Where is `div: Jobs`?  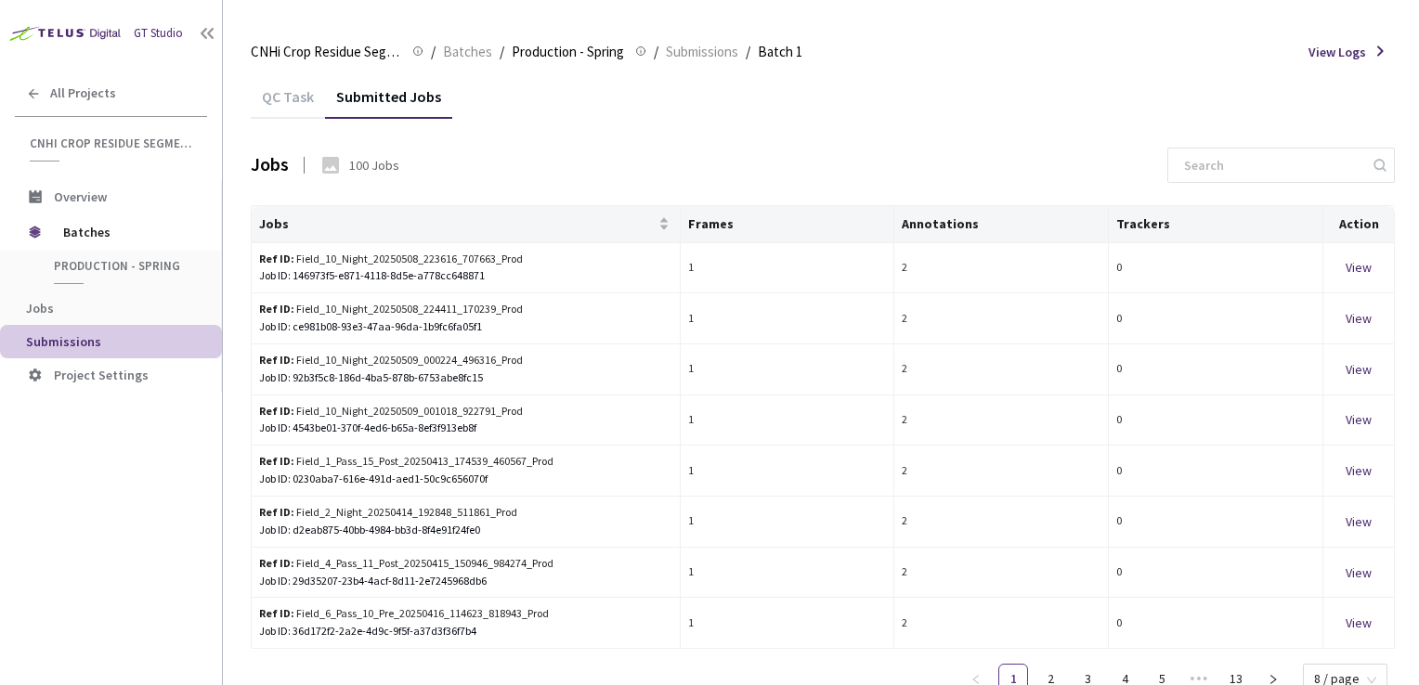 div: Jobs is located at coordinates (269, 164).